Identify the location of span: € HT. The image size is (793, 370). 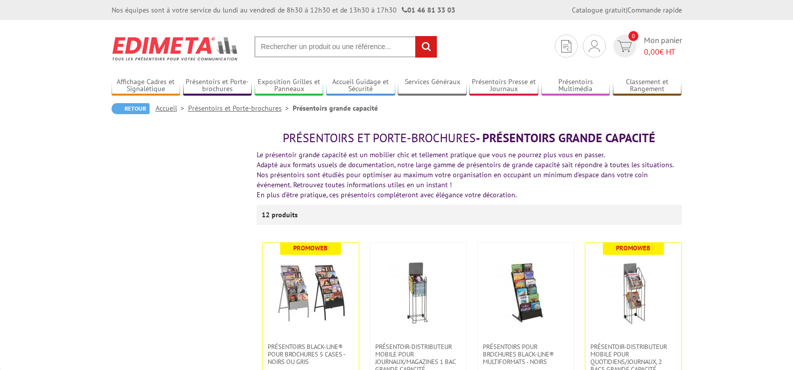
(663, 52).